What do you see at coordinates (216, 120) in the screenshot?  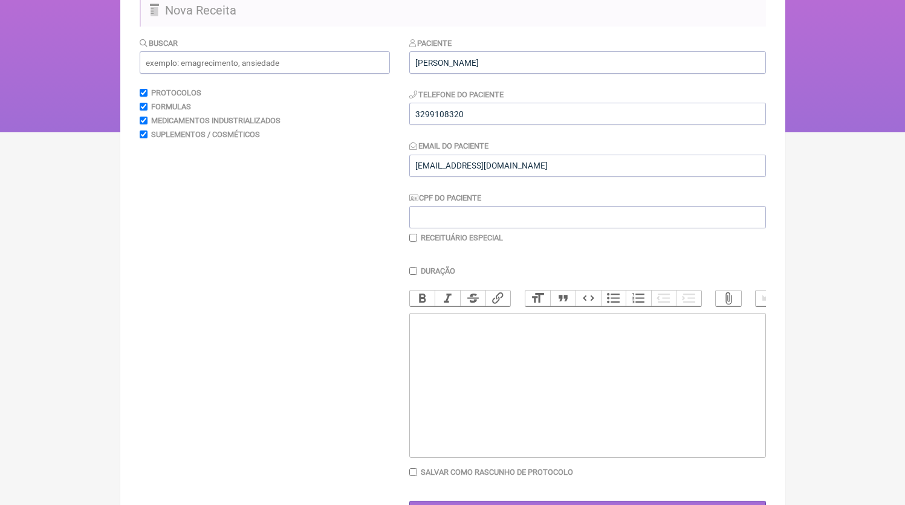 I see `label: Medicamentos Industrializados` at bounding box center [216, 120].